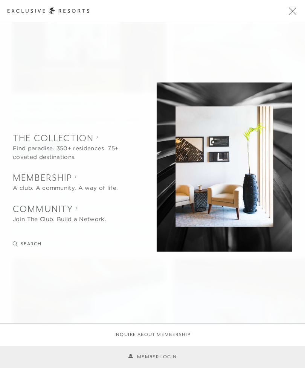  Describe the element at coordinates (60, 213) in the screenshot. I see `button: Show Community sub-navigation` at that location.